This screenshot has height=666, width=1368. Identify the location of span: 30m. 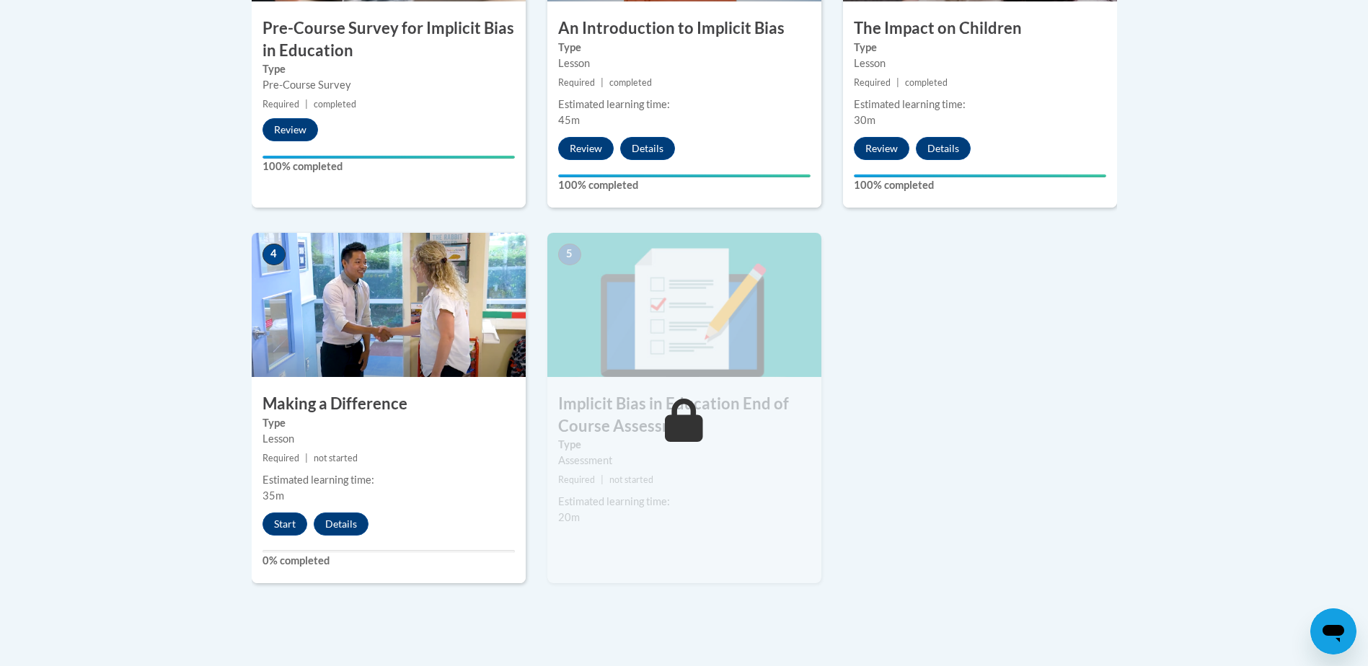
(864, 120).